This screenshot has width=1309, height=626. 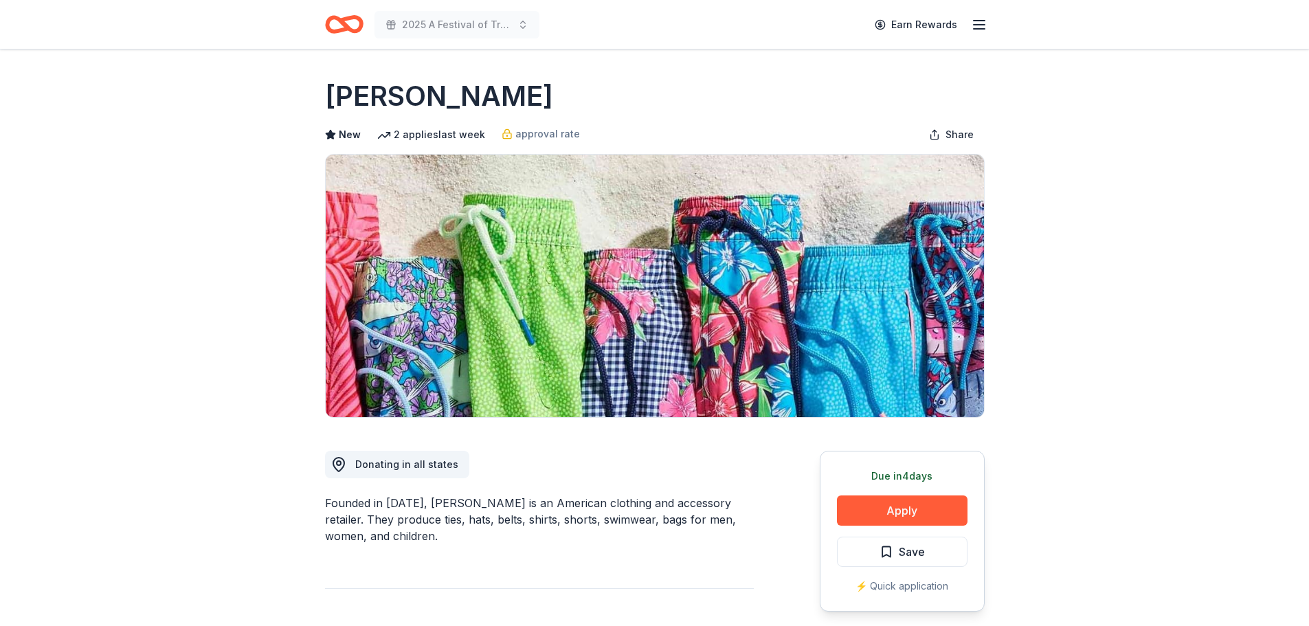 I want to click on a: approval rate, so click(x=541, y=134).